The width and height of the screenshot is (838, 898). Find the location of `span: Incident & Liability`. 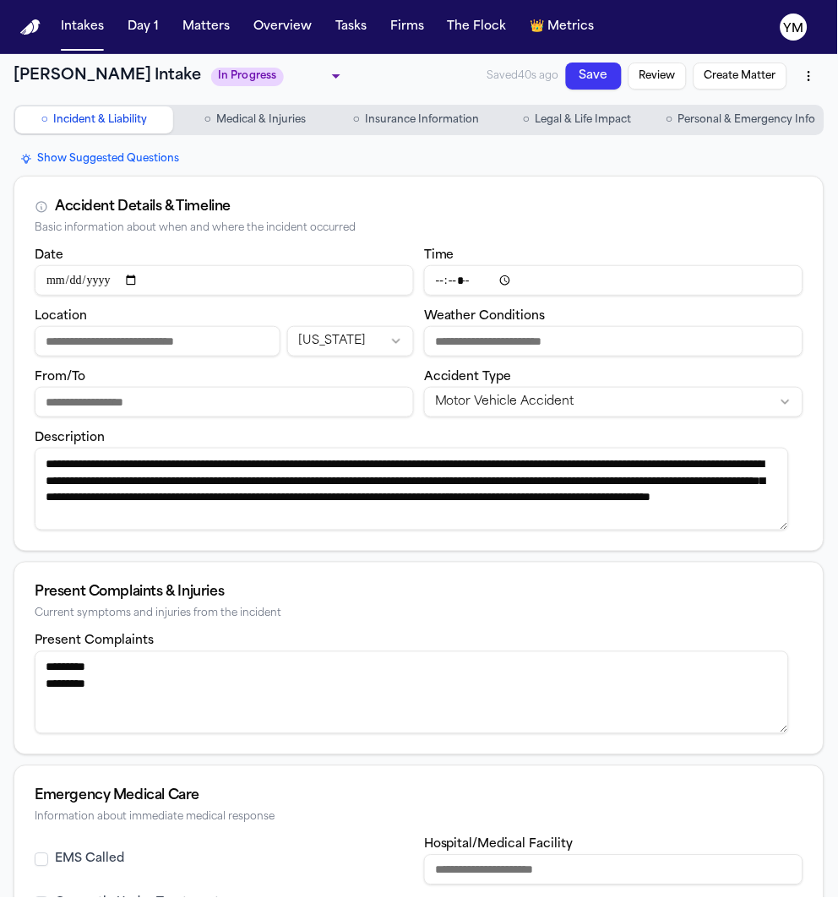

span: Incident & Liability is located at coordinates (100, 120).